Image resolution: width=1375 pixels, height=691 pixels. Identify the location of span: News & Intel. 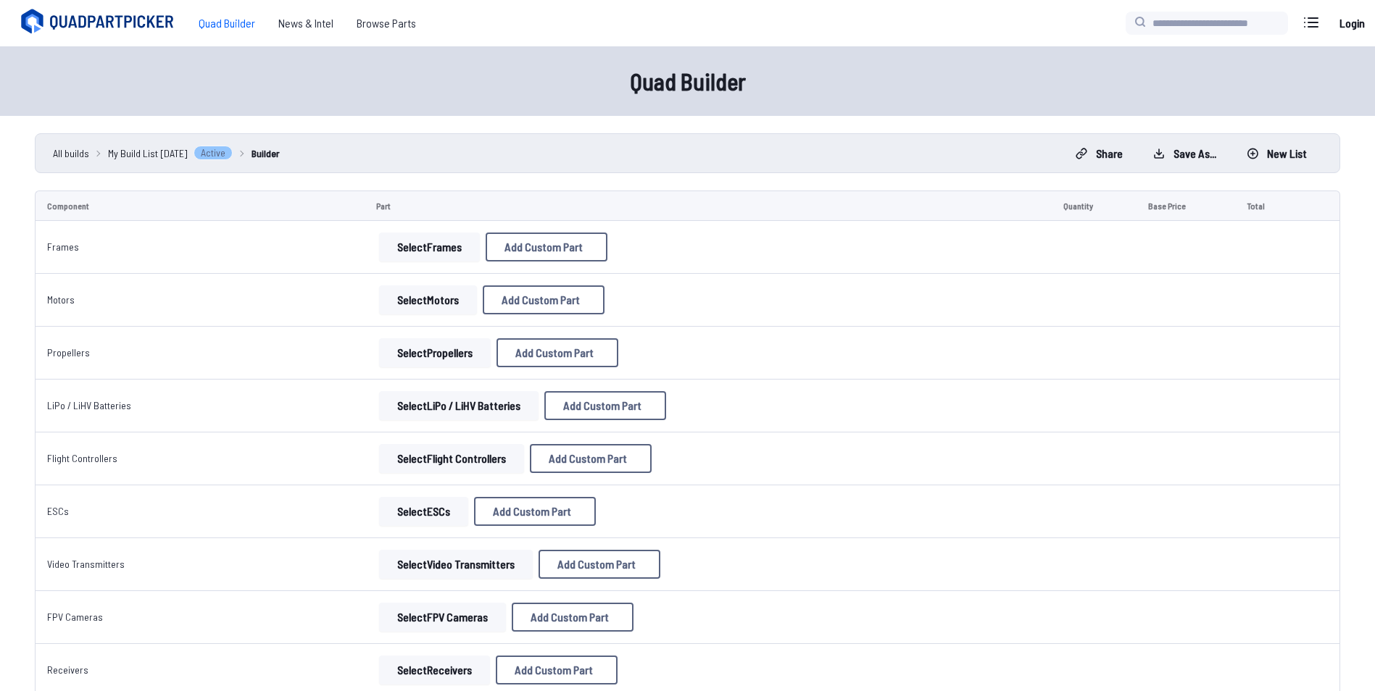
(306, 23).